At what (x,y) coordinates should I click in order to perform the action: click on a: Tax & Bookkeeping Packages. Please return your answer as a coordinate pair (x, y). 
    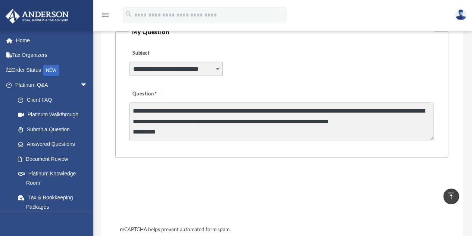
    Looking at the image, I should click on (55, 202).